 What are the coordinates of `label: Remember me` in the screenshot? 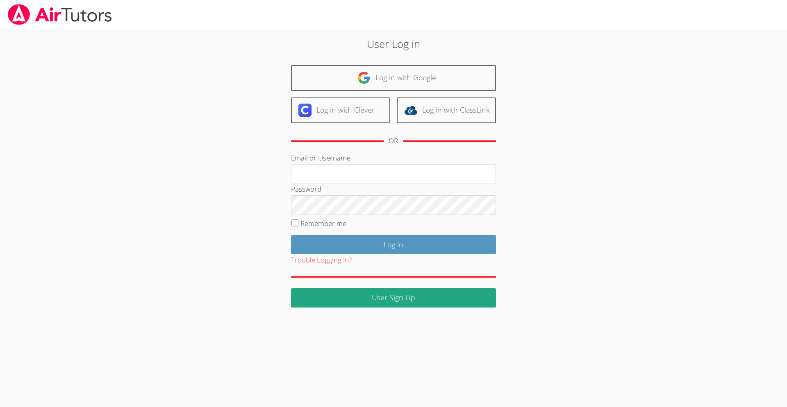 It's located at (323, 223).